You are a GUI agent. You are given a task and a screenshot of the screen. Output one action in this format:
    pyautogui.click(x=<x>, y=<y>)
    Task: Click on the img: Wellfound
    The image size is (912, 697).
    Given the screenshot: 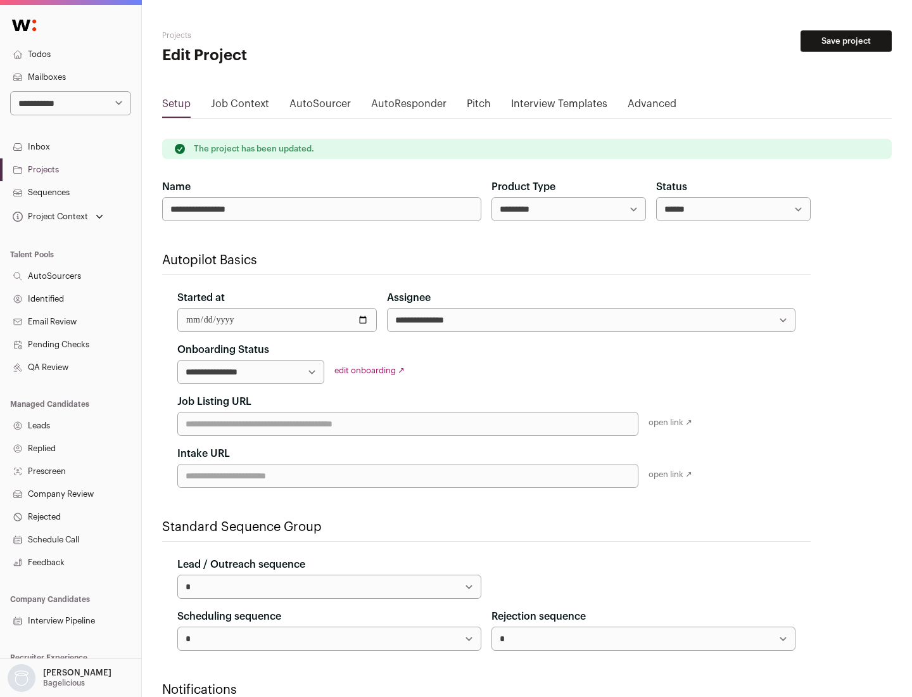 What is the action you would take?
    pyautogui.click(x=24, y=25)
    